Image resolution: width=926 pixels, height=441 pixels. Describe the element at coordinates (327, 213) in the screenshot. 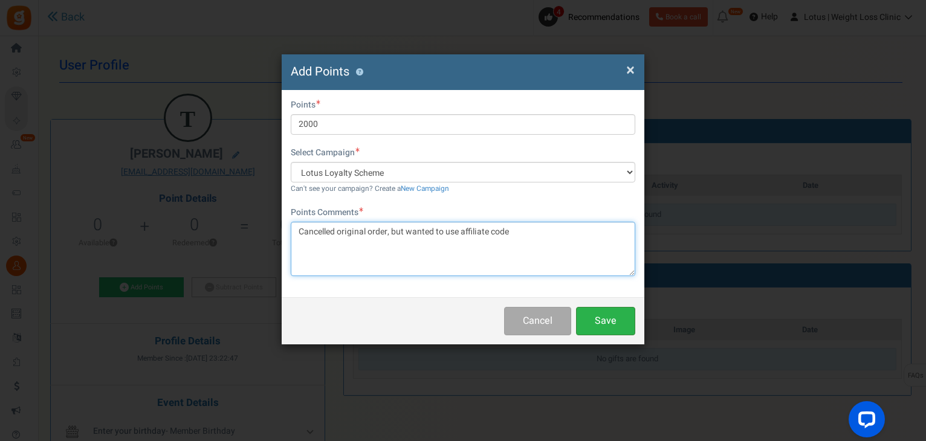

I see `label: Points Comments` at that location.